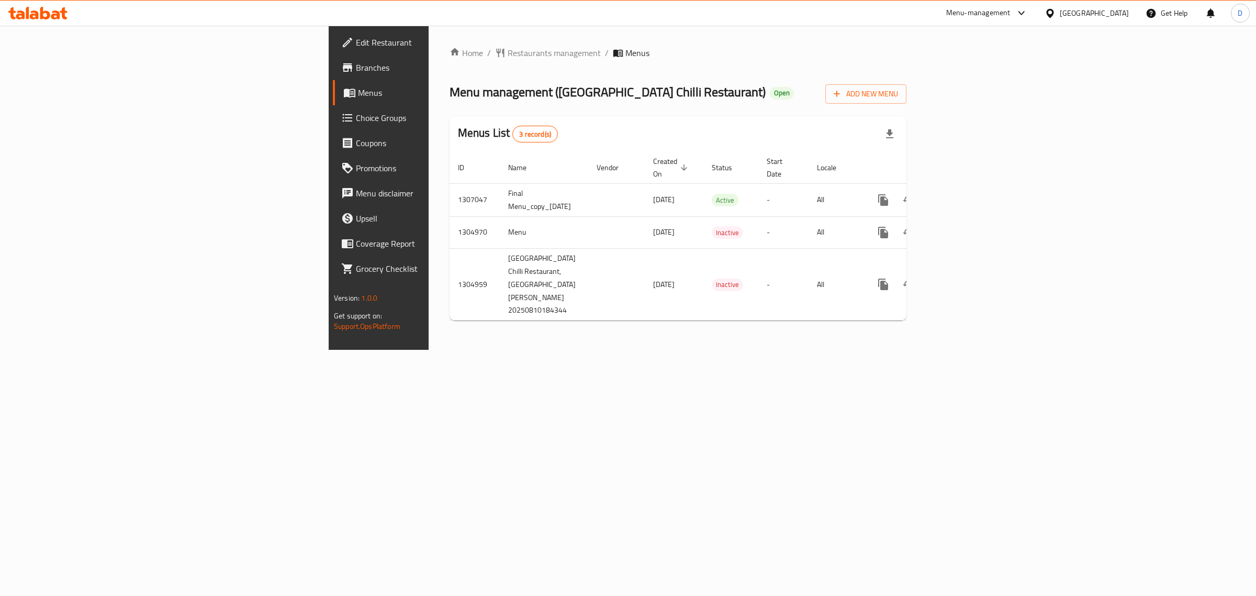  I want to click on a: Restaurants management, so click(548, 53).